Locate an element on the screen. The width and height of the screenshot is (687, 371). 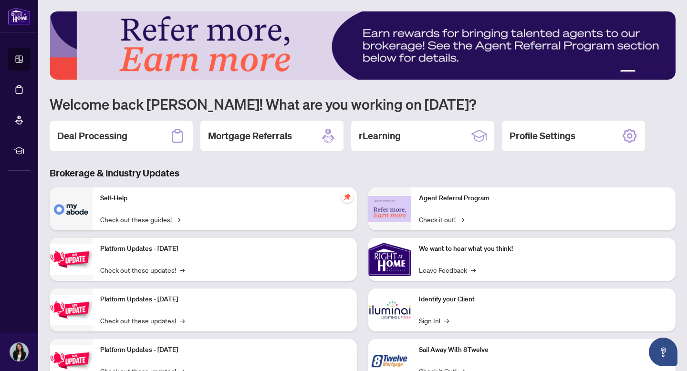
img: Identify your Client is located at coordinates (390, 310).